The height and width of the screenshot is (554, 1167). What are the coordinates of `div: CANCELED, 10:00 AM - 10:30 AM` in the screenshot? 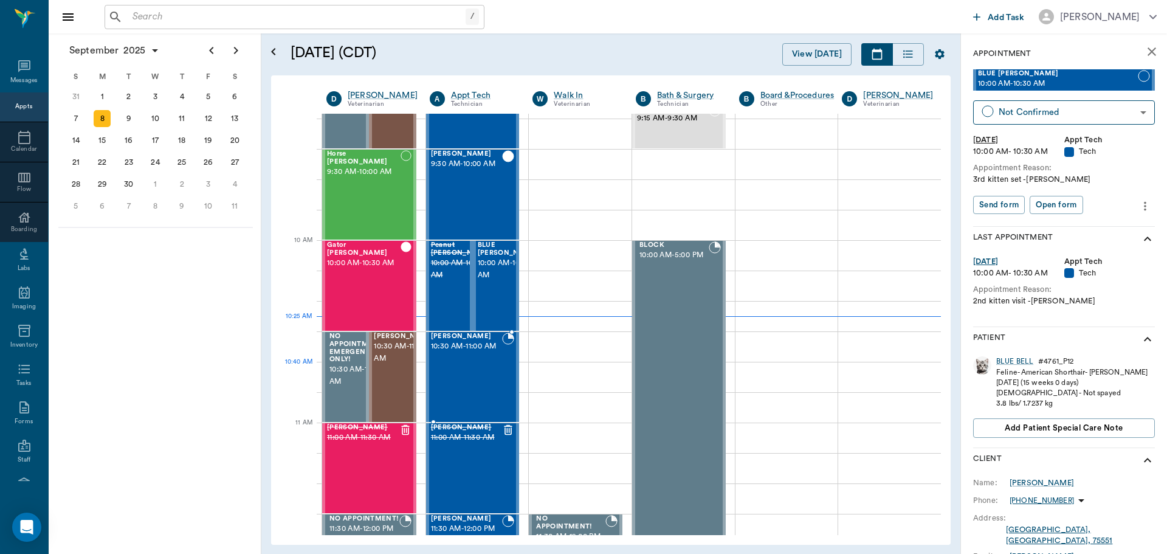 It's located at (449, 286).